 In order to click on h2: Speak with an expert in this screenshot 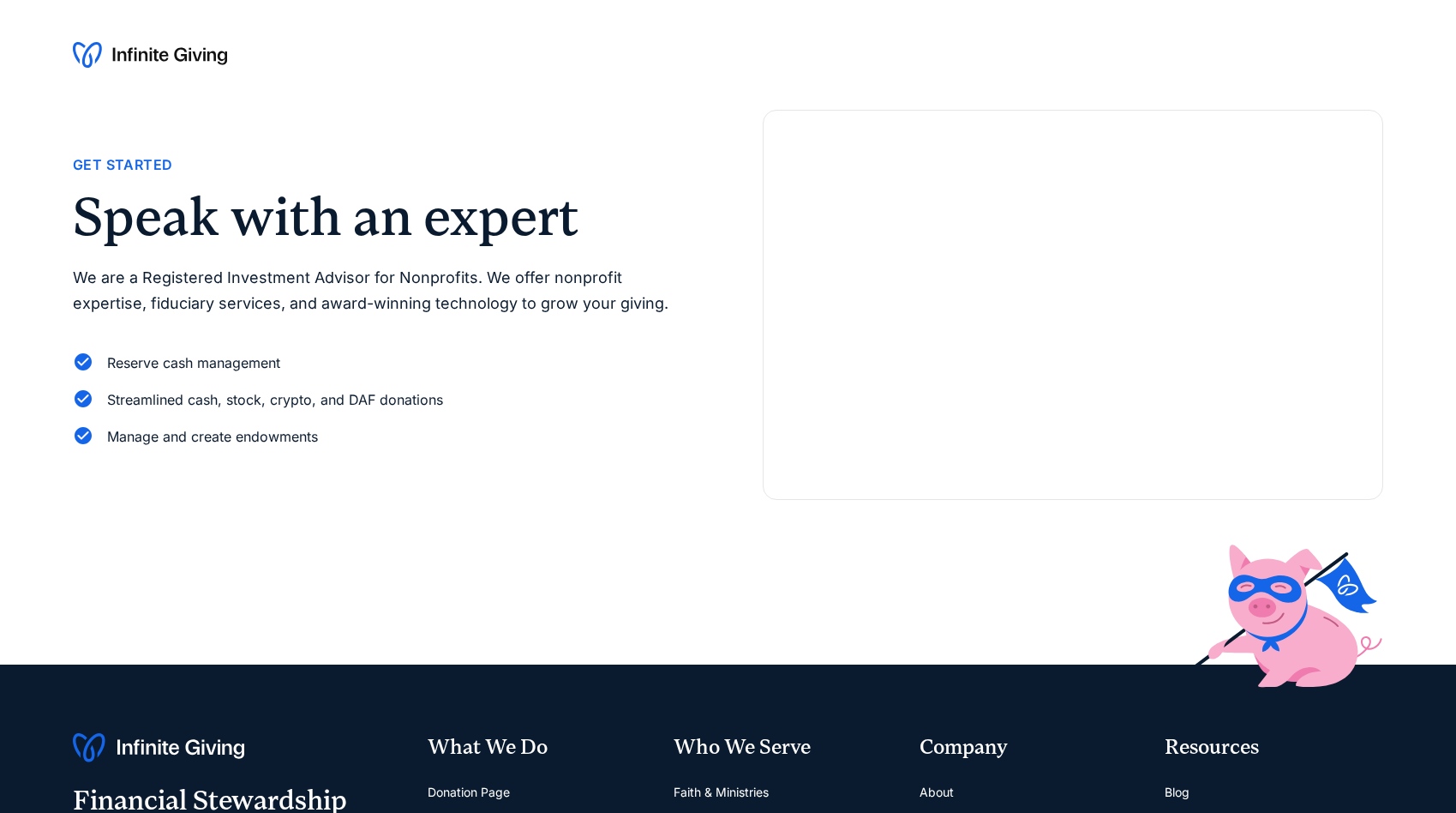, I will do `click(383, 217)`.